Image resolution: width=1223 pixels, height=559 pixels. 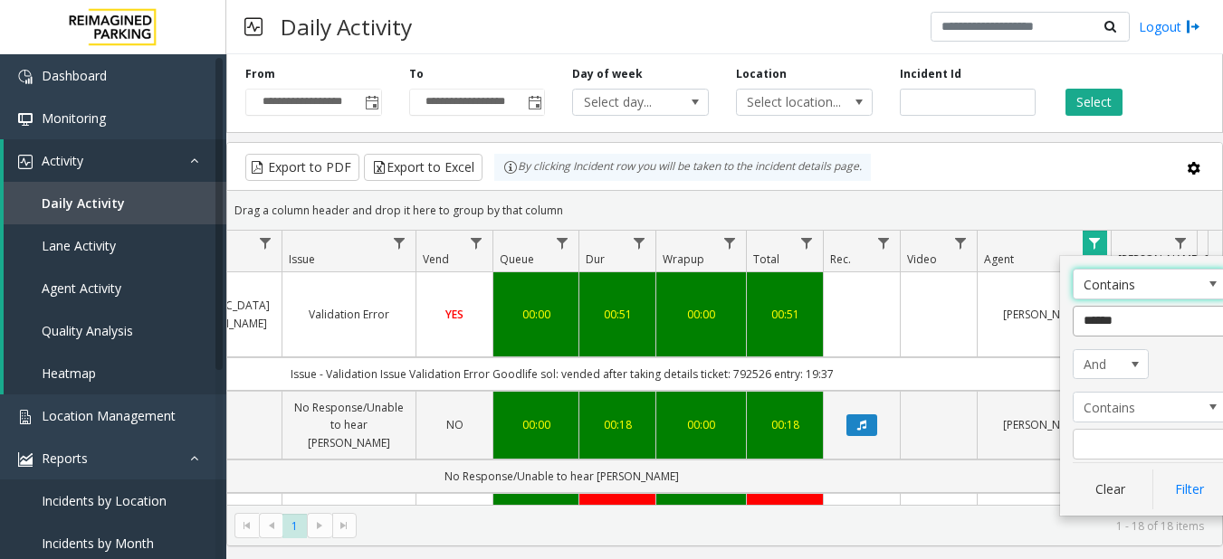 I want to click on a: Heatmap, so click(x=115, y=373).